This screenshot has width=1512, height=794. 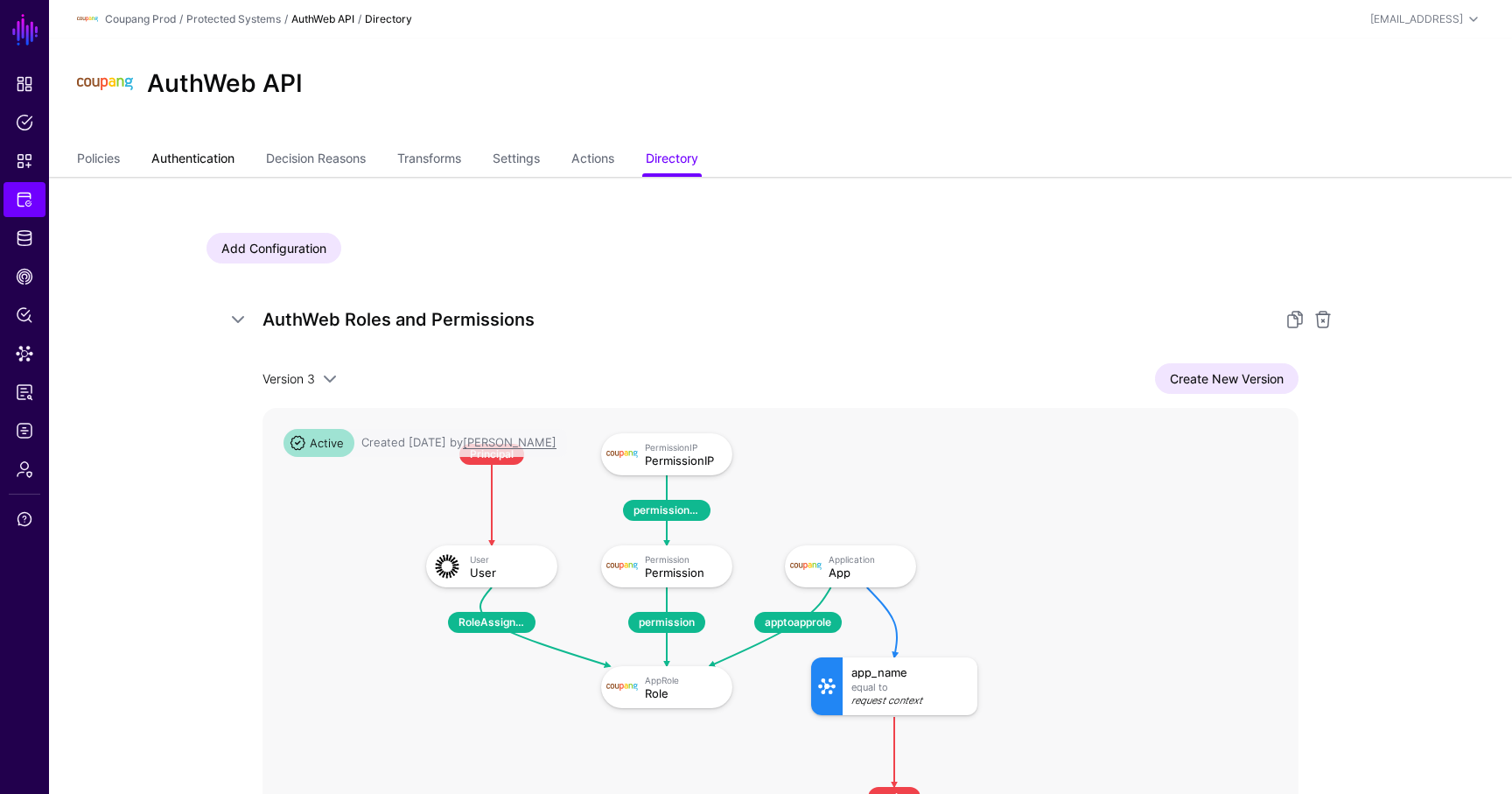 I want to click on span: Snippets, so click(x=24, y=161).